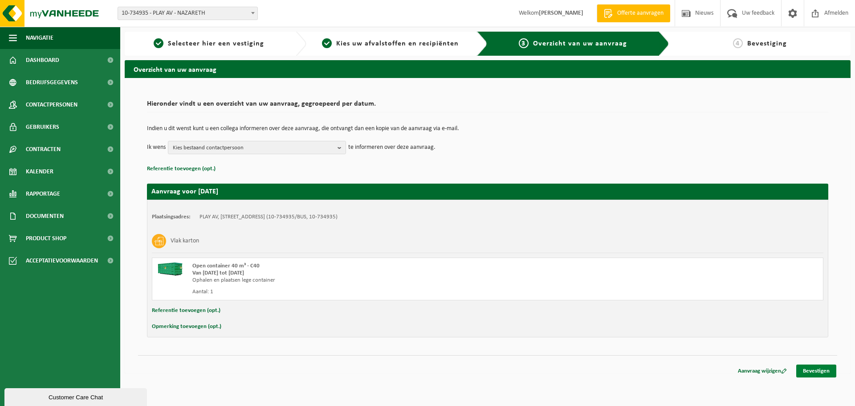 This screenshot has height=406, width=855. What do you see at coordinates (42, 127) in the screenshot?
I see `span: Gebruikers` at bounding box center [42, 127].